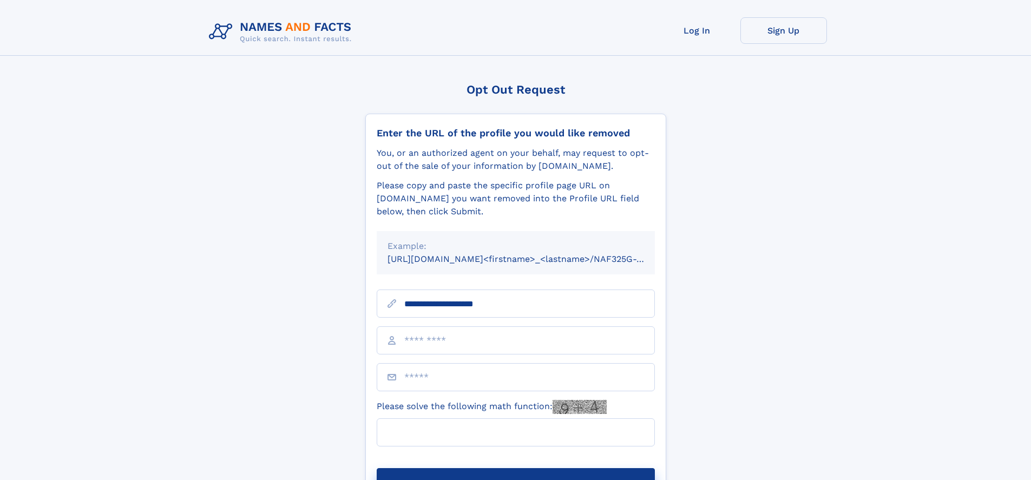 The height and width of the screenshot is (480, 1031). Describe the element at coordinates (516, 133) in the screenshot. I see `div: Enter the URL of the profile you would like removed` at that location.